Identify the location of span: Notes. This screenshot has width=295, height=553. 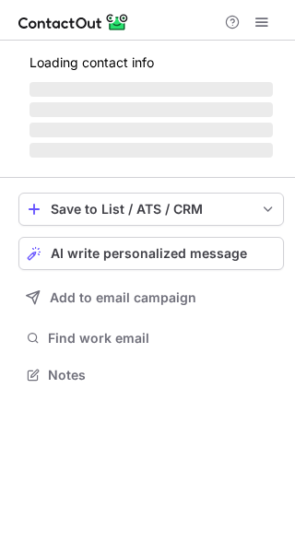
(162, 375).